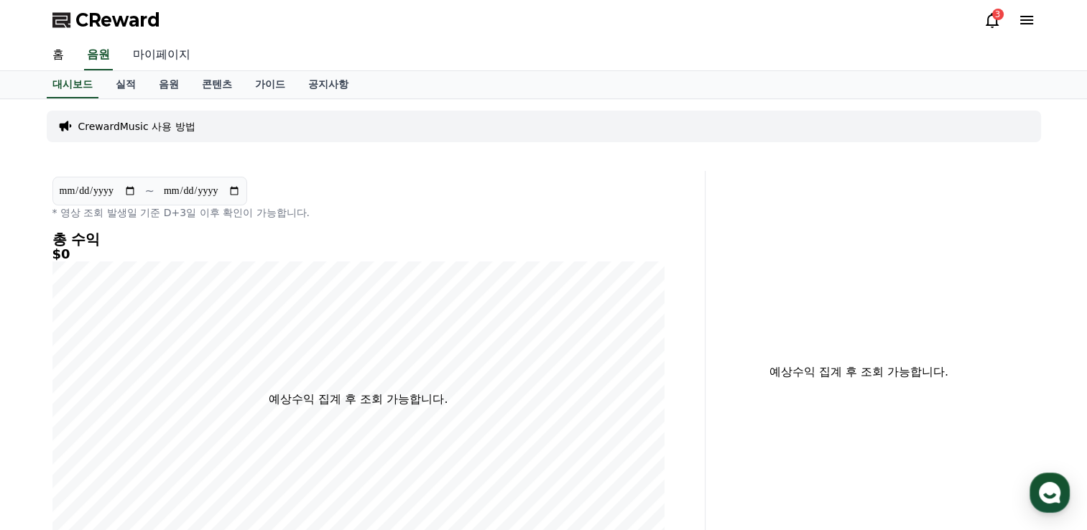  What do you see at coordinates (136, 126) in the screenshot?
I see `p: CrewardMusic 사용 방법` at bounding box center [136, 126].